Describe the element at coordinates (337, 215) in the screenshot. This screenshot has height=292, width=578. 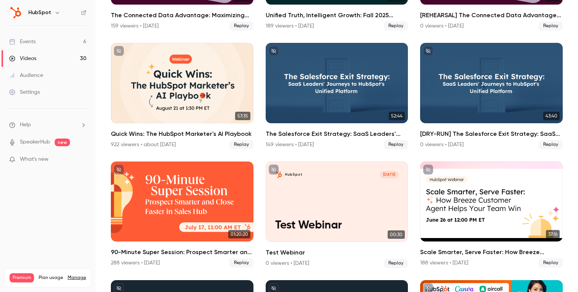
I see `li: Test Webinar` at that location.